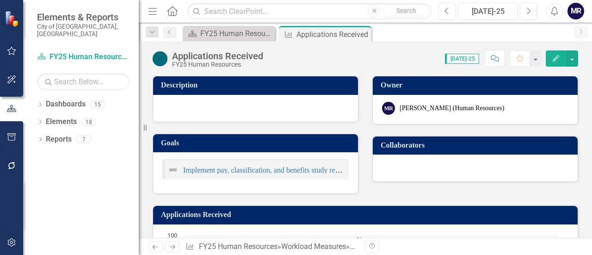 The height and width of the screenshot is (255, 592). I want to click on input: Search ClearPoint..., so click(310, 11).